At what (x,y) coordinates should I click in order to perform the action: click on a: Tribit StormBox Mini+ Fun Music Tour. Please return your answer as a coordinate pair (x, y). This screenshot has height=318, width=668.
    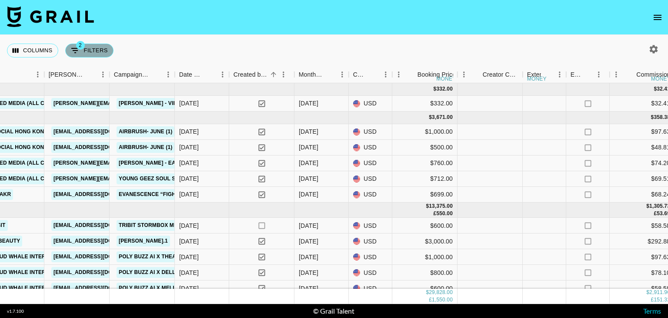
    Looking at the image, I should click on (175, 225).